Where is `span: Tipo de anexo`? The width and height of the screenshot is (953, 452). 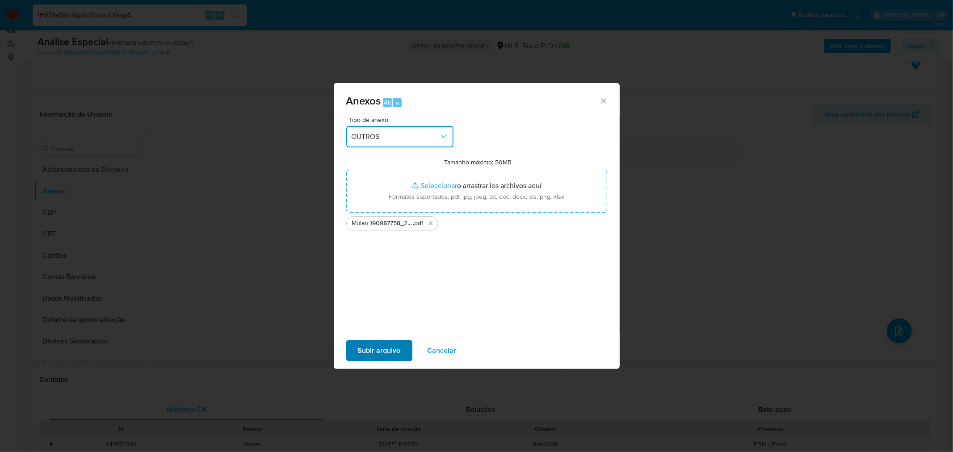 span: Tipo de anexo is located at coordinates (402, 120).